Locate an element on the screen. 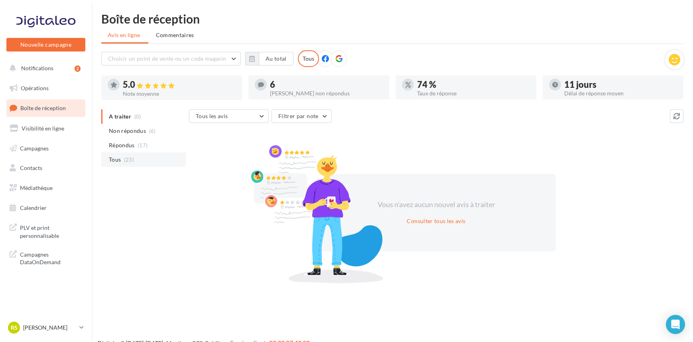 The image size is (693, 342). a: Boîte de réception is located at coordinates (46, 108).